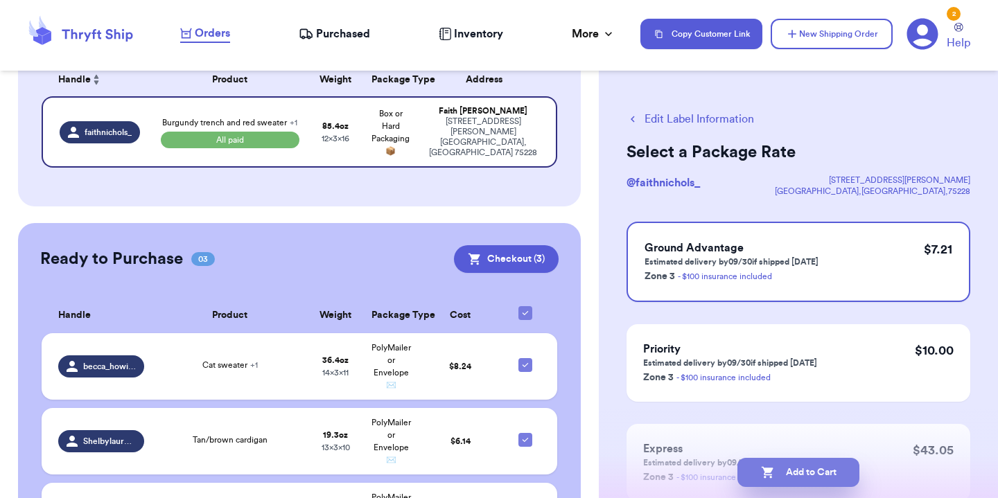 The image size is (998, 498). Describe the element at coordinates (205, 34) in the screenshot. I see `a: Orders` at that location.